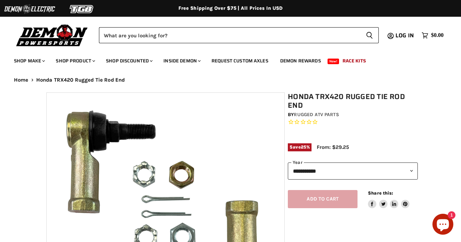 This screenshot has height=242, width=461. I want to click on span: Share this:, so click(381, 193).